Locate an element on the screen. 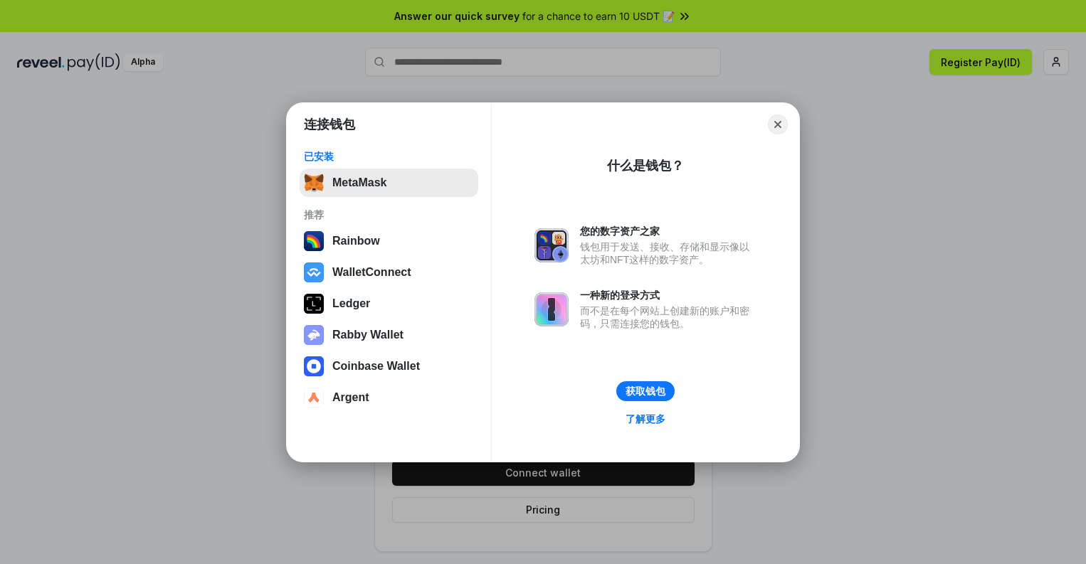  div: 已安装 is located at coordinates (389, 157).